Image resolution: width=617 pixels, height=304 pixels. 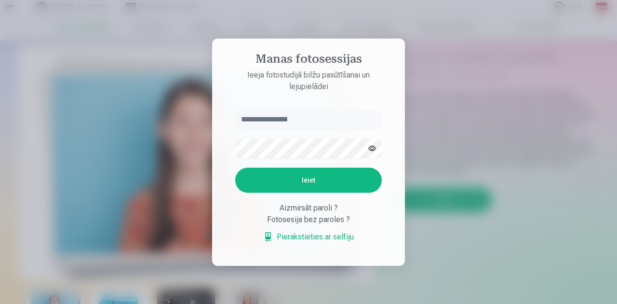 I want to click on div: Fotosesija bez paroles ?, so click(x=308, y=220).